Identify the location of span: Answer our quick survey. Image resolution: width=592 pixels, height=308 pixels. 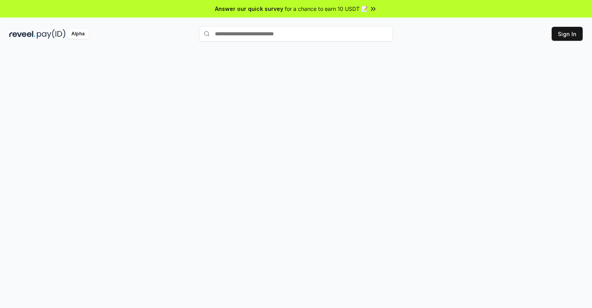
(249, 9).